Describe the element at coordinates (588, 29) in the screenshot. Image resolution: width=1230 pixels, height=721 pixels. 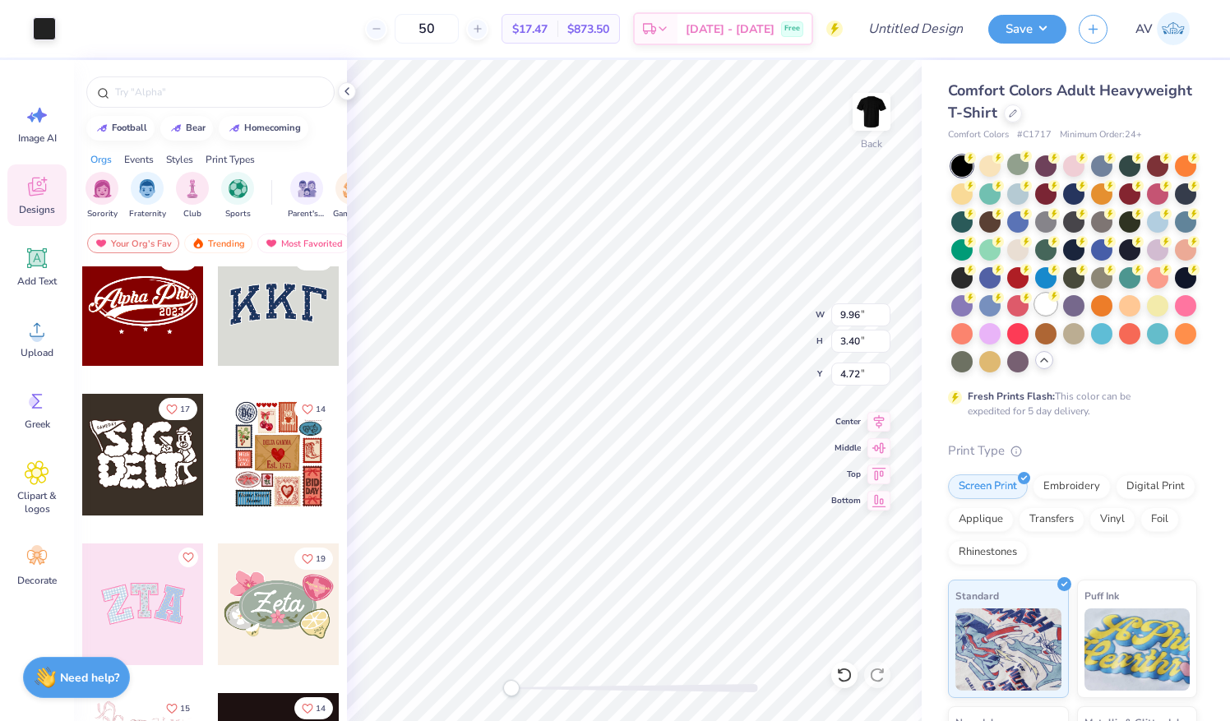
I see `span: $873.50` at that location.